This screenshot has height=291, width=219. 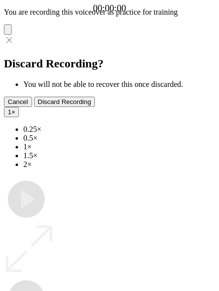 I want to click on li: 0.25×, so click(x=119, y=129).